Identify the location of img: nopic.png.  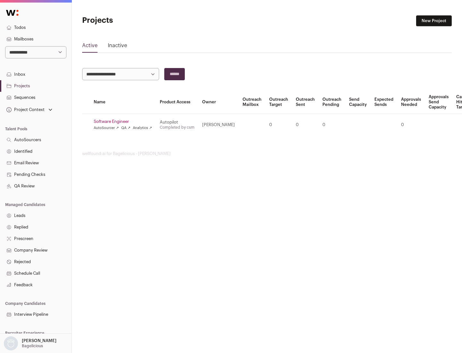
(11, 344).